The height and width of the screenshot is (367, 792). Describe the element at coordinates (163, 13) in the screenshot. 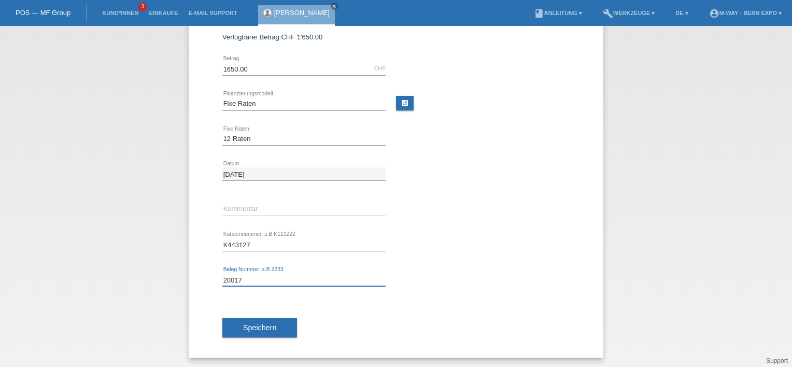

I see `a: Einkäufe` at that location.